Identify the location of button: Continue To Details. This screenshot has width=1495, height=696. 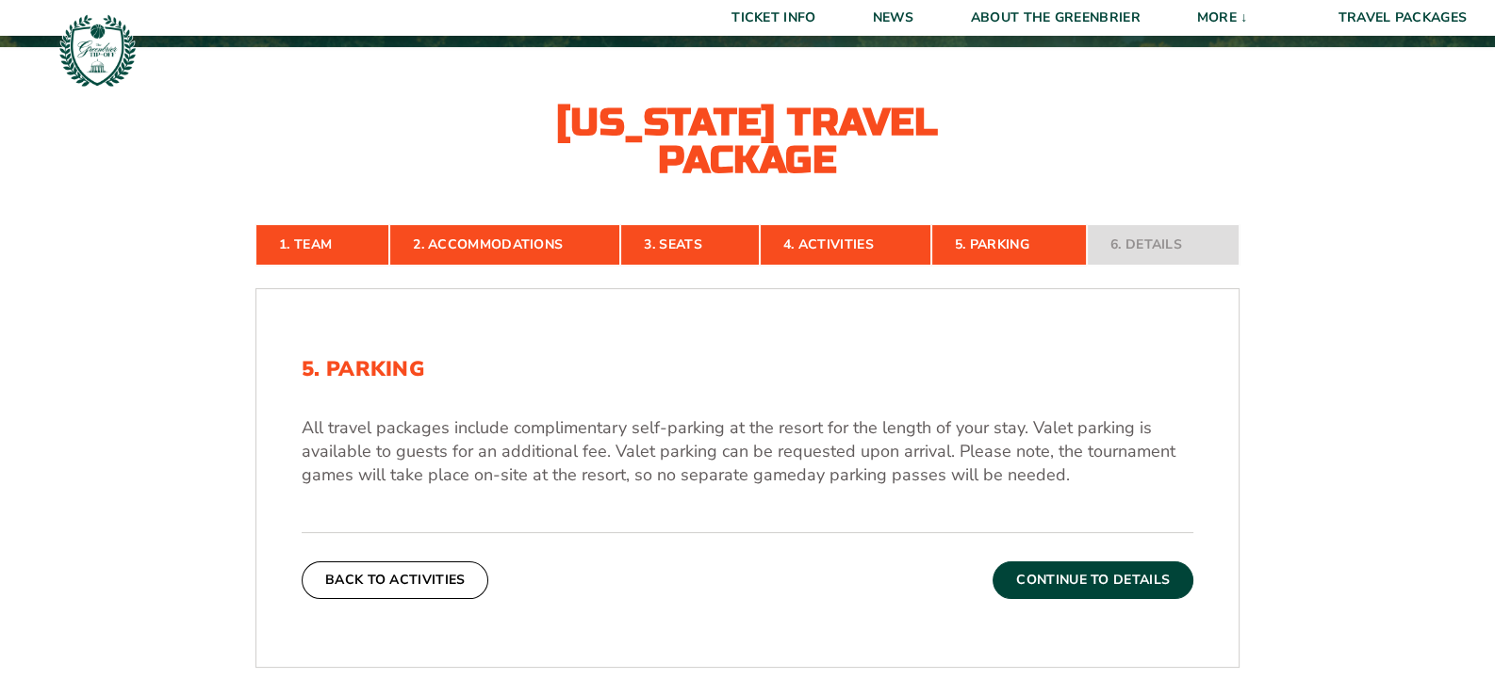
(1092, 581).